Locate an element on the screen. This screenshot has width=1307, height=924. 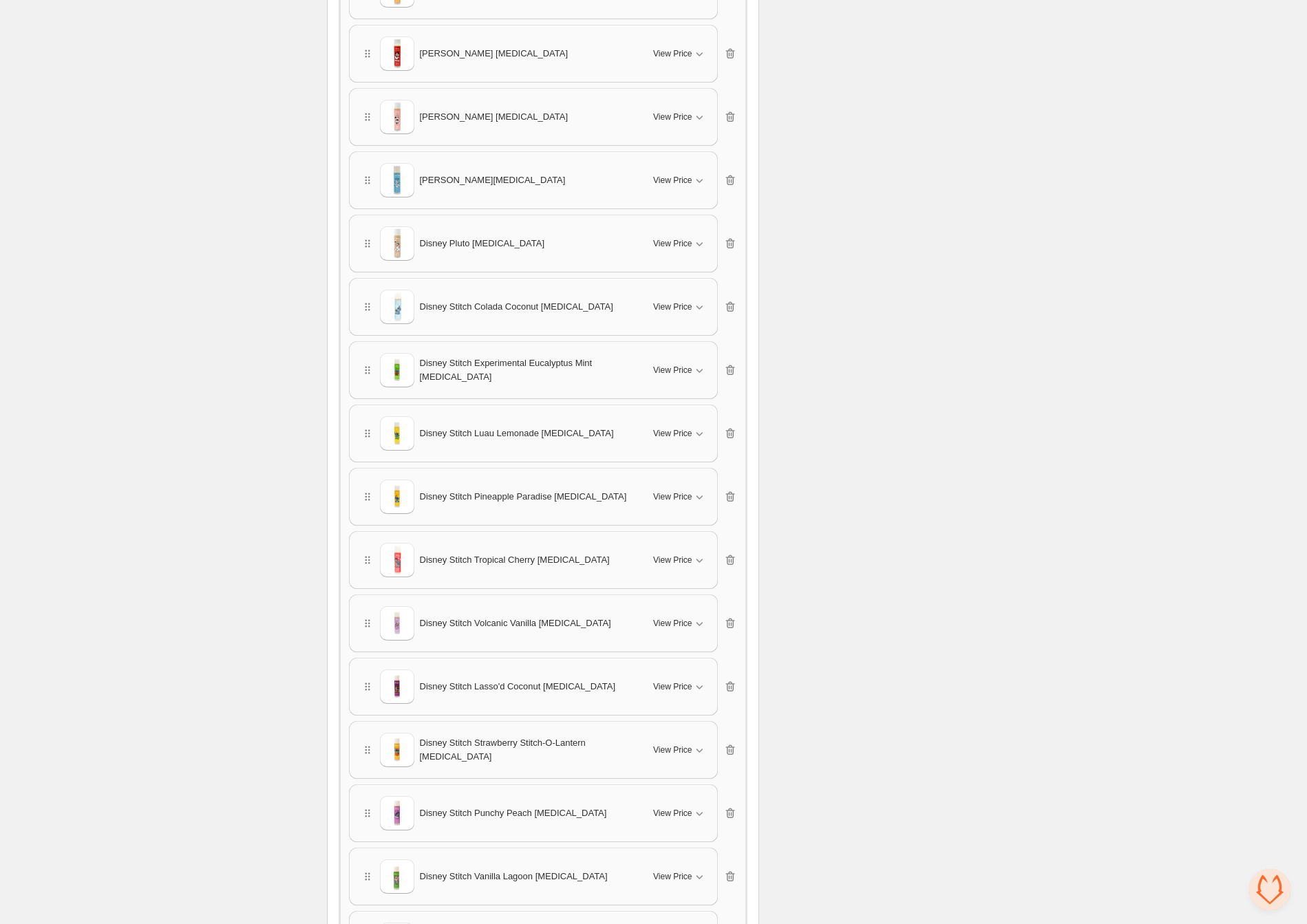
img: Disney Stitch Punchy Peach Lip Balm is located at coordinates (397, 814).